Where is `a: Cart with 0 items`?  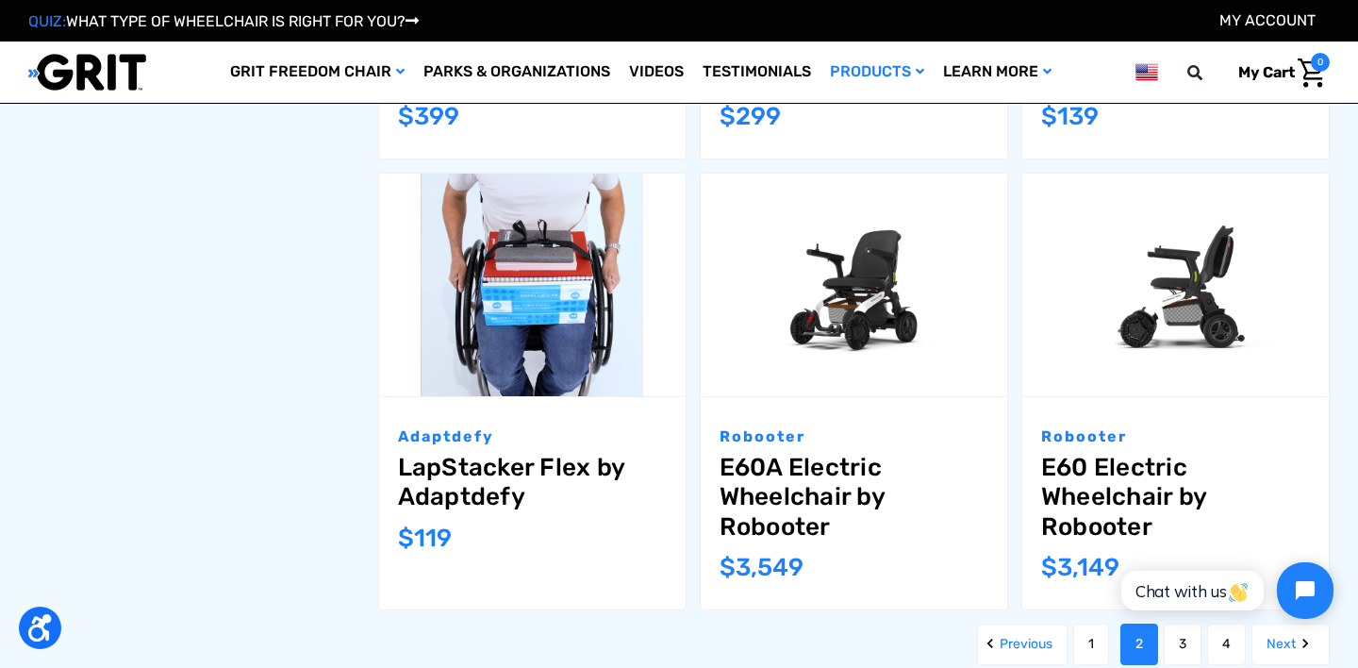 a: Cart with 0 items is located at coordinates (1277, 73).